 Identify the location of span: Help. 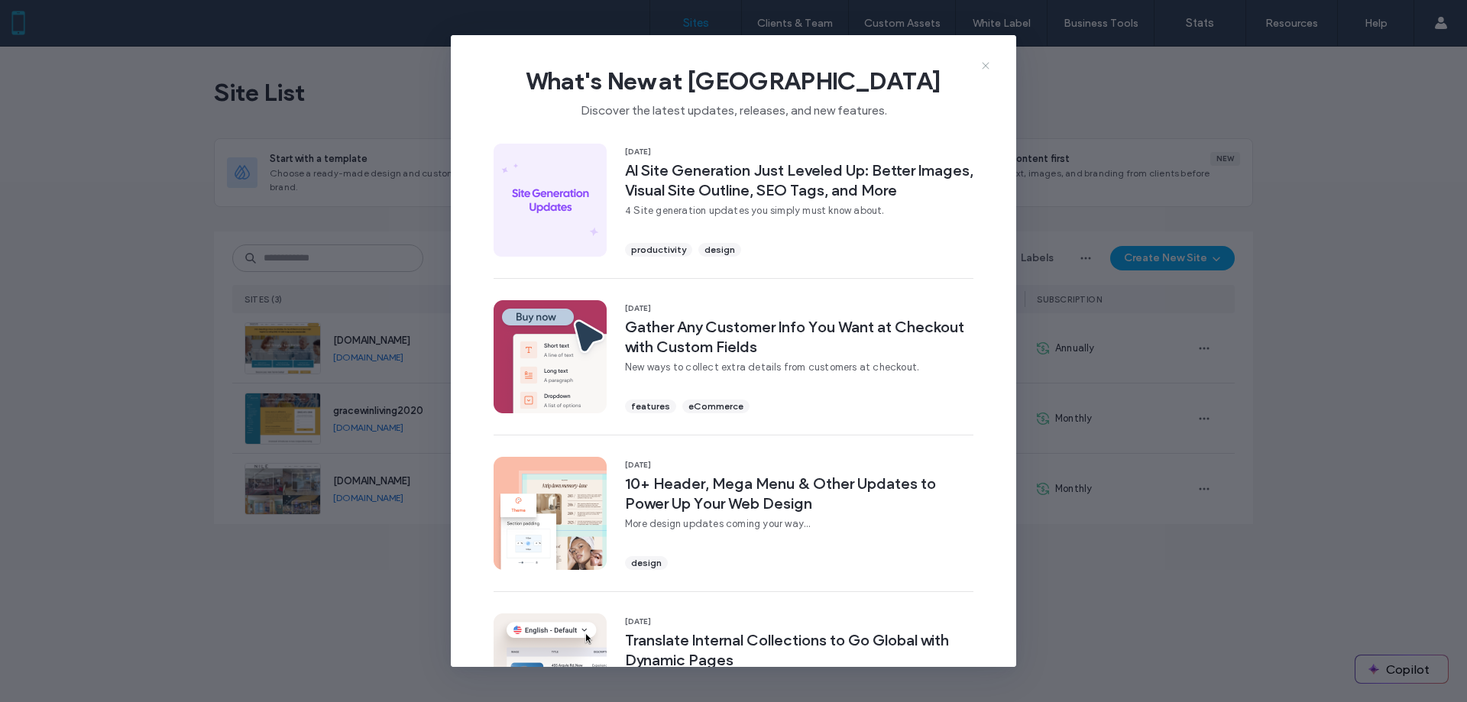
(50, 18).